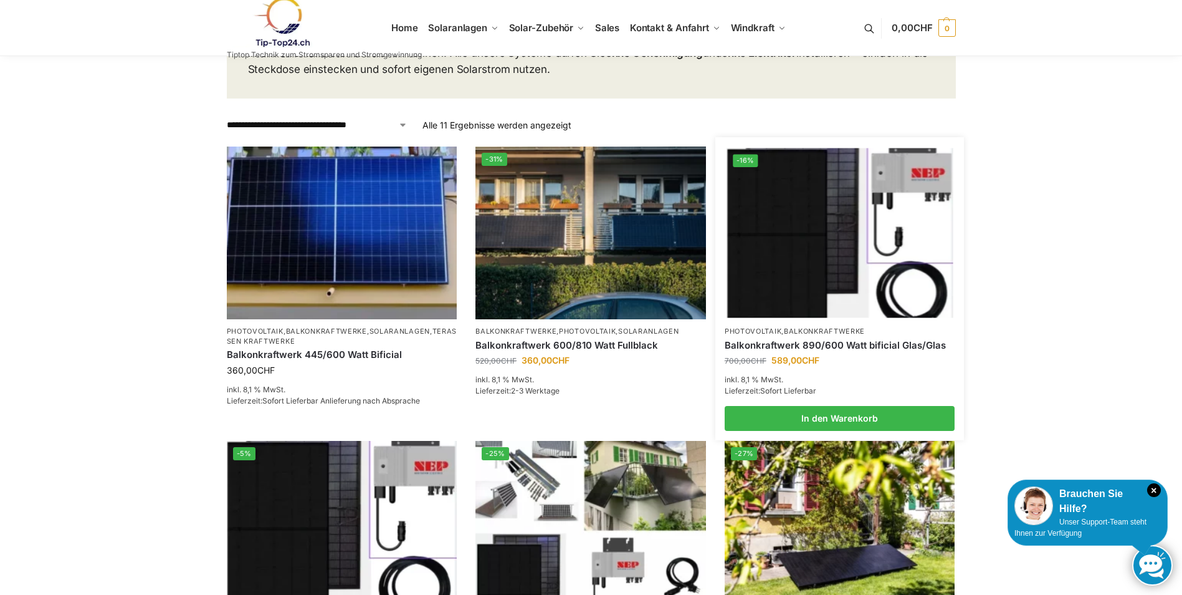 The height and width of the screenshot is (595, 1182). Describe the element at coordinates (457, 27) in the screenshot. I see `span: Solaranlagen` at that location.